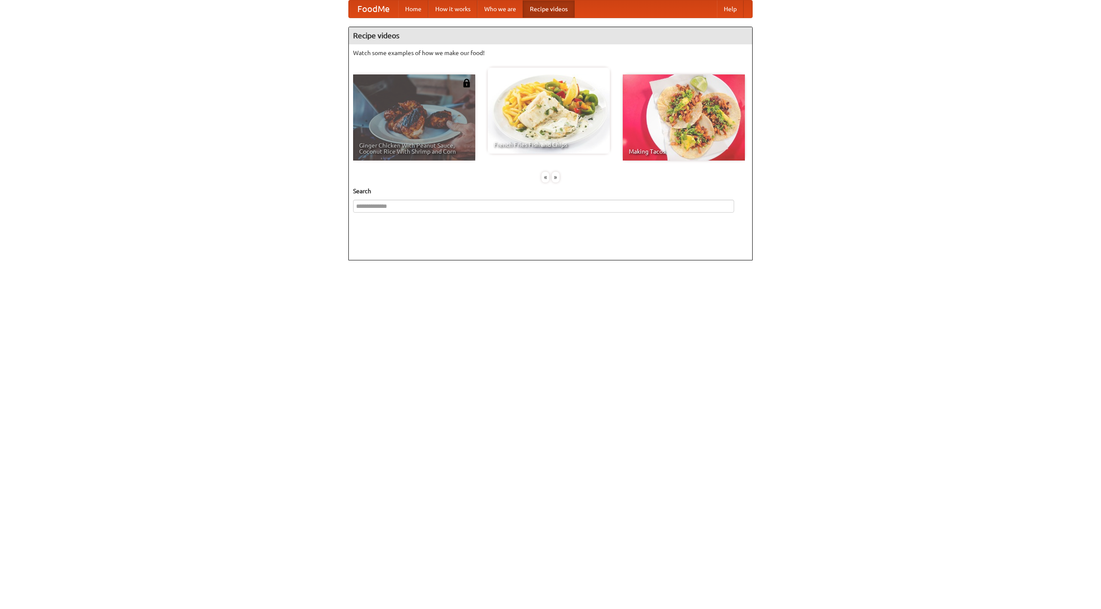 The image size is (1101, 609). Describe the element at coordinates (467, 83) in the screenshot. I see `img: 483408.png` at that location.